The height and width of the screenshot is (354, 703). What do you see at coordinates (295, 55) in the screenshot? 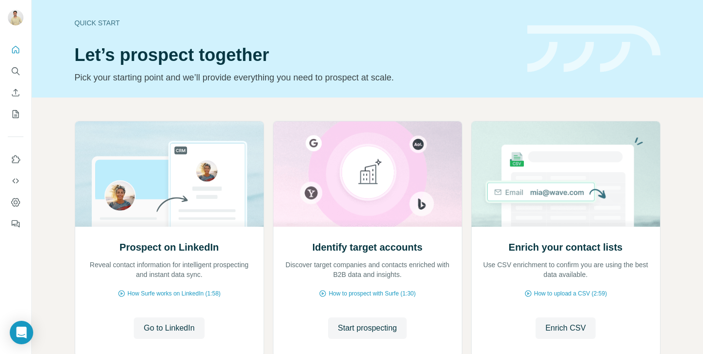
I see `h1: Let’s prospect together` at bounding box center [295, 55].